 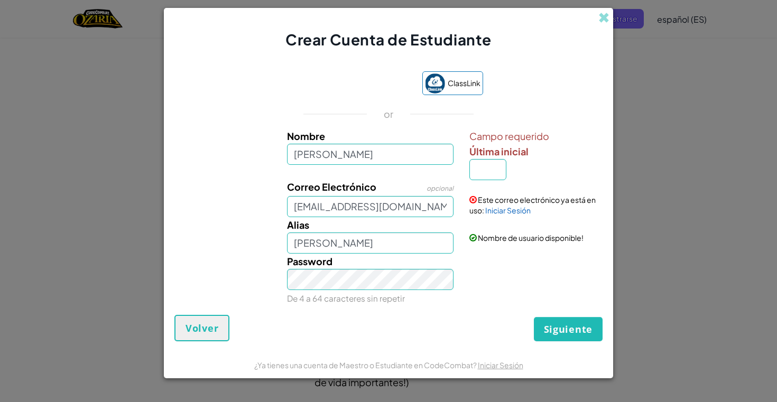 I want to click on span: Alias, so click(x=298, y=225).